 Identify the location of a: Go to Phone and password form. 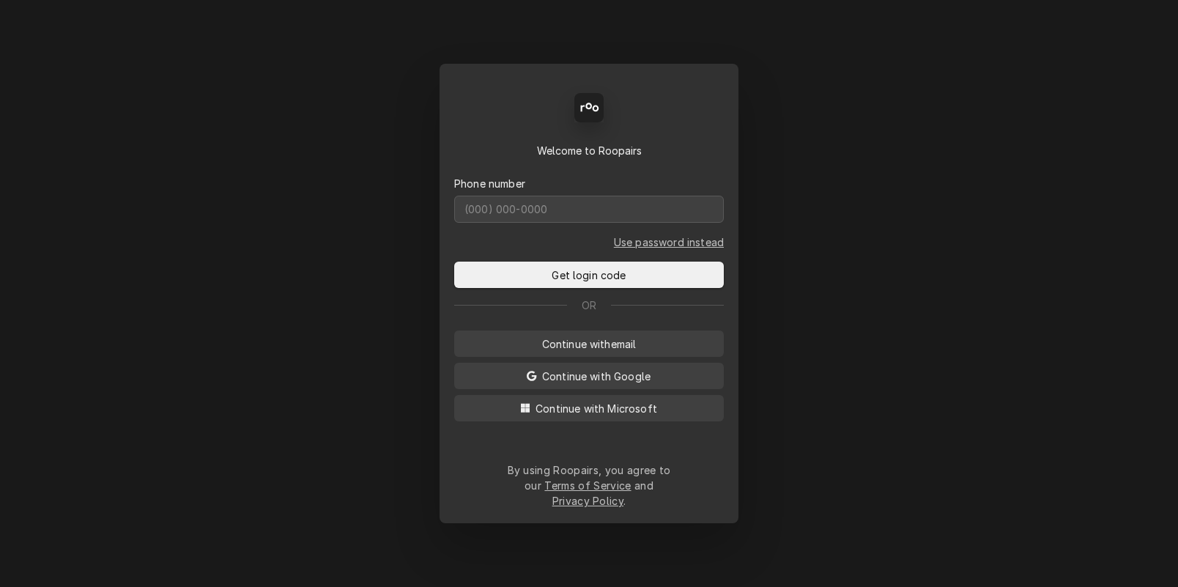
(669, 242).